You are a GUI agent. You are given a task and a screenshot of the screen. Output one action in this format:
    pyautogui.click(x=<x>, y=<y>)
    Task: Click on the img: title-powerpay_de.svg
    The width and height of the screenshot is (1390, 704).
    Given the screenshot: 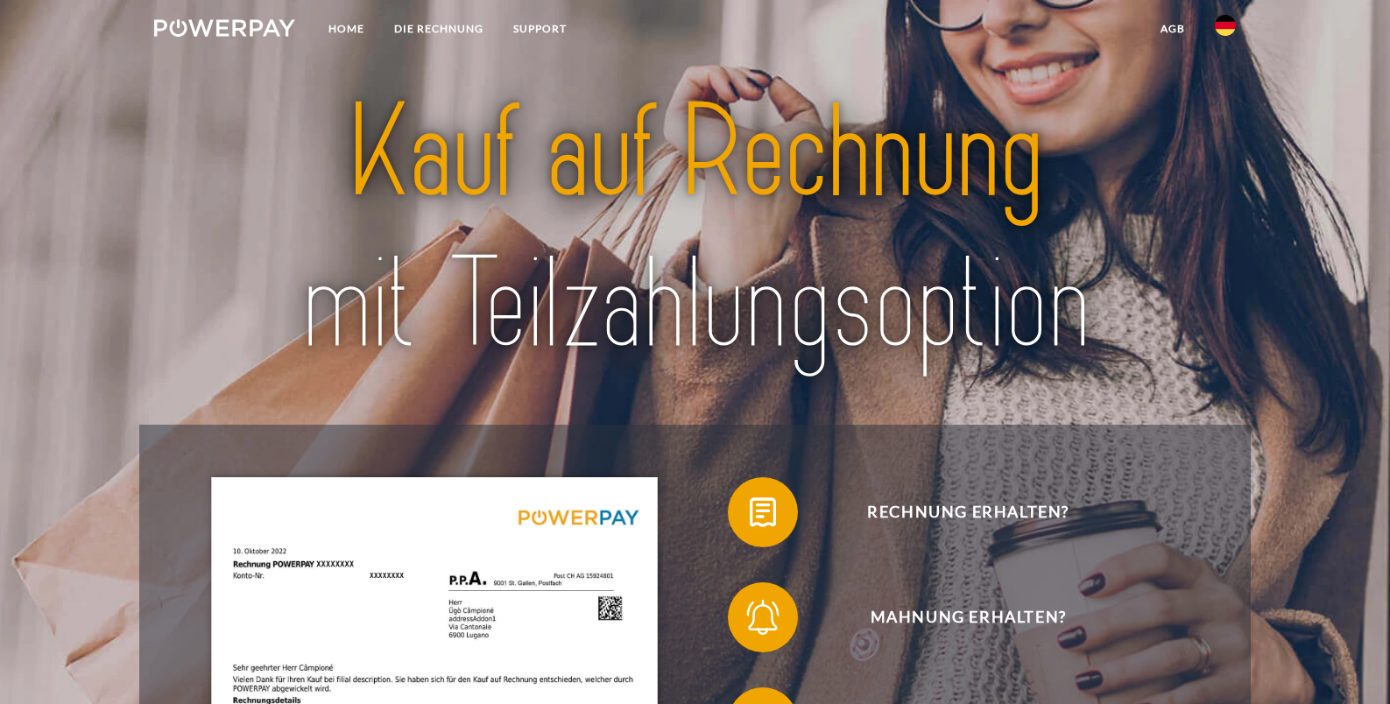 What is the action you would take?
    pyautogui.click(x=695, y=229)
    